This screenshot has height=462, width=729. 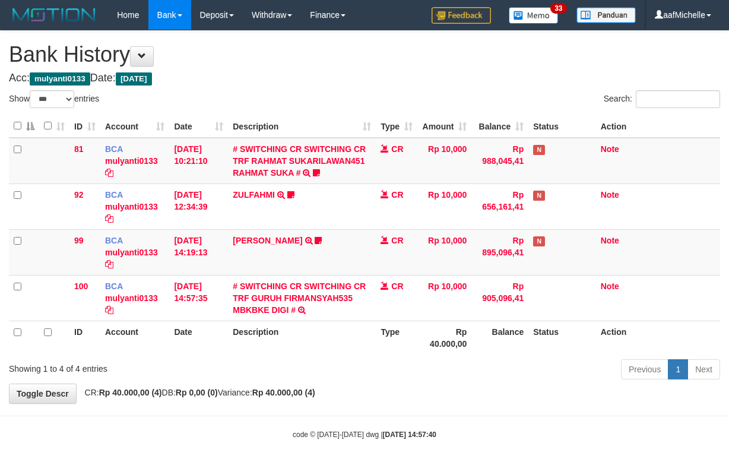 I want to click on span: CR: DB: Variance:, so click(x=197, y=392).